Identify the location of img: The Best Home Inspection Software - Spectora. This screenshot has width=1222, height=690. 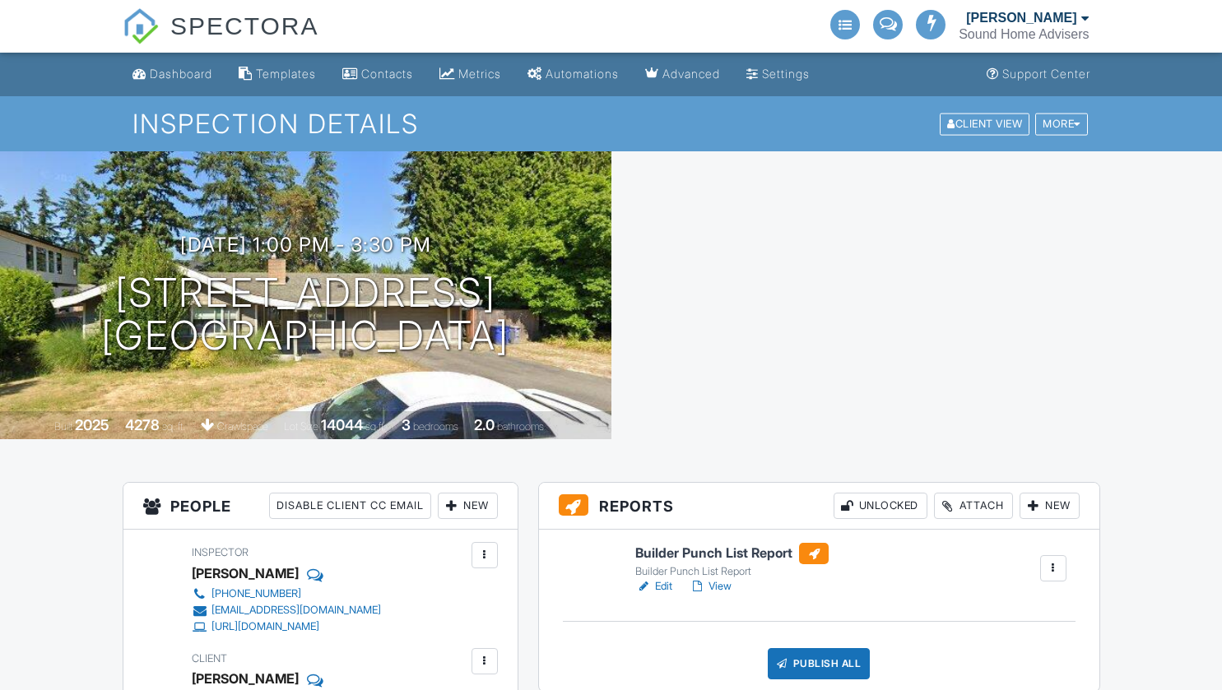
(141, 26).